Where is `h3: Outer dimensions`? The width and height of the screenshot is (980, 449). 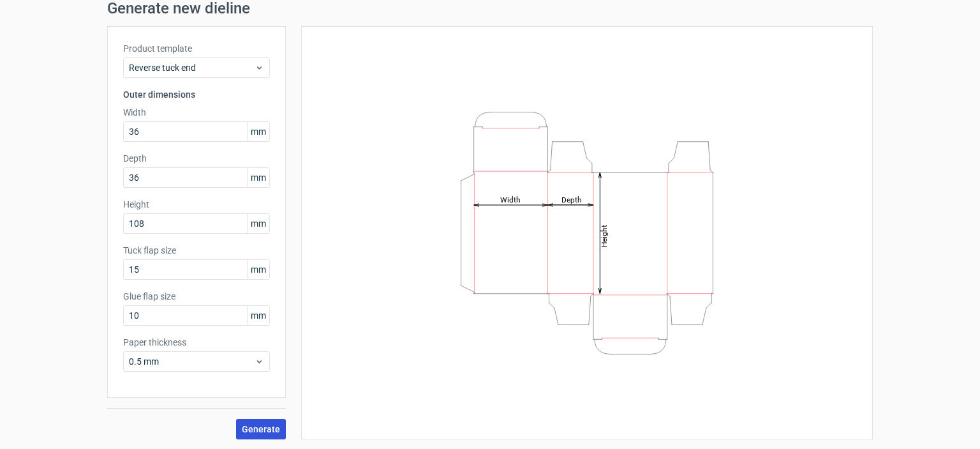 h3: Outer dimensions is located at coordinates (197, 94).